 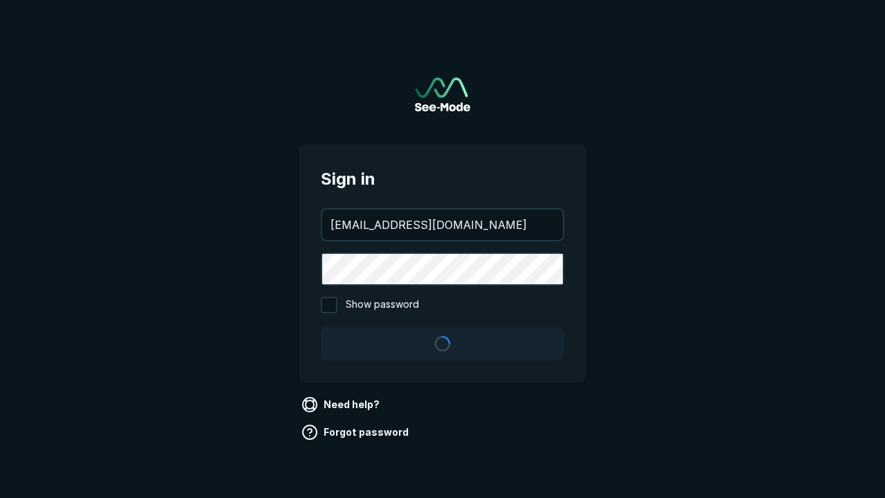 What do you see at coordinates (442, 225) in the screenshot?
I see `input: your@email.com` at bounding box center [442, 225].